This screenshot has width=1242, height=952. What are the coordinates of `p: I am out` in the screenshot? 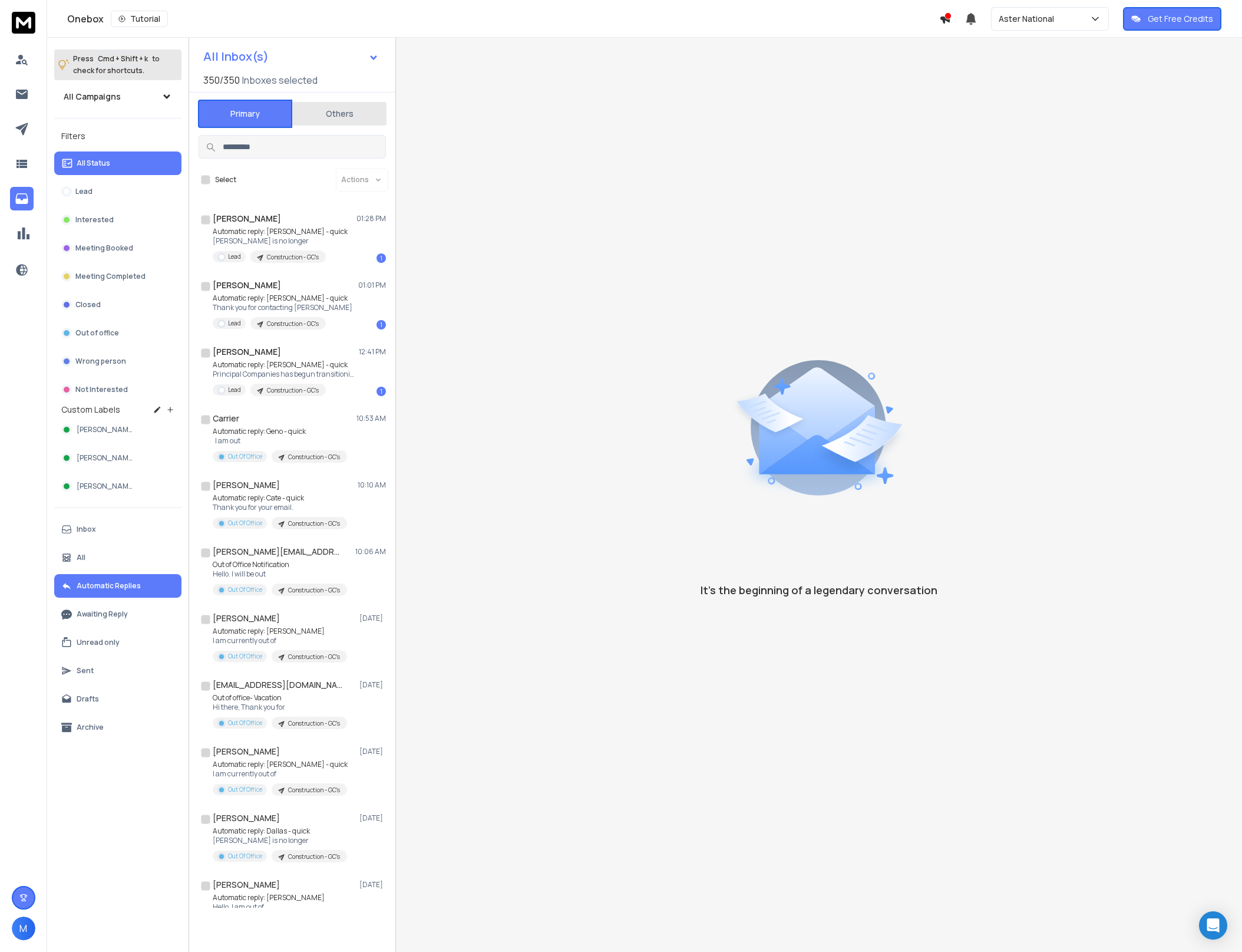 It's located at (279, 441).